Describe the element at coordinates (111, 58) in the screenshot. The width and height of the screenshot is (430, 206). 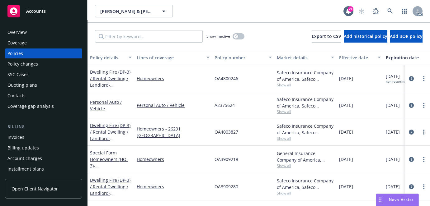
I see `button: Policy details` at that location.